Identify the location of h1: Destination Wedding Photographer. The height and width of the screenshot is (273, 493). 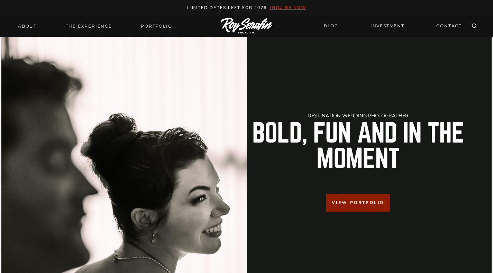
(358, 116).